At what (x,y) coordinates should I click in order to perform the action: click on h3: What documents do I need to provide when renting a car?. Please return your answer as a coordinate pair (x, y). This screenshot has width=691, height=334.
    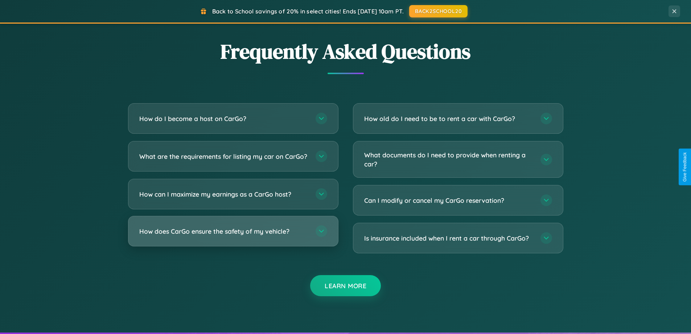
    Looking at the image, I should click on (449, 159).